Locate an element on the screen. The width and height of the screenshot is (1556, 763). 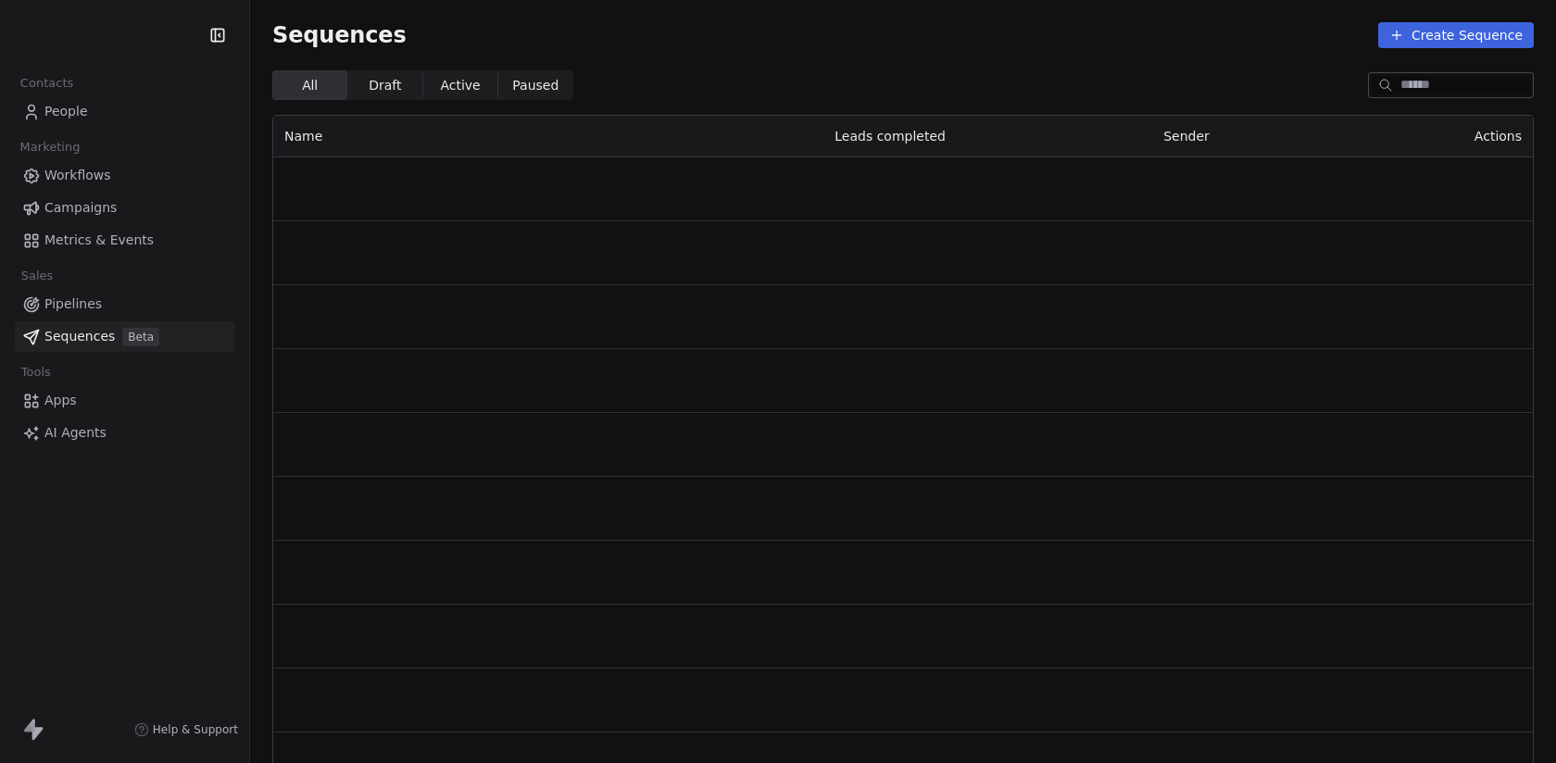
a: Help & Support is located at coordinates (186, 730).